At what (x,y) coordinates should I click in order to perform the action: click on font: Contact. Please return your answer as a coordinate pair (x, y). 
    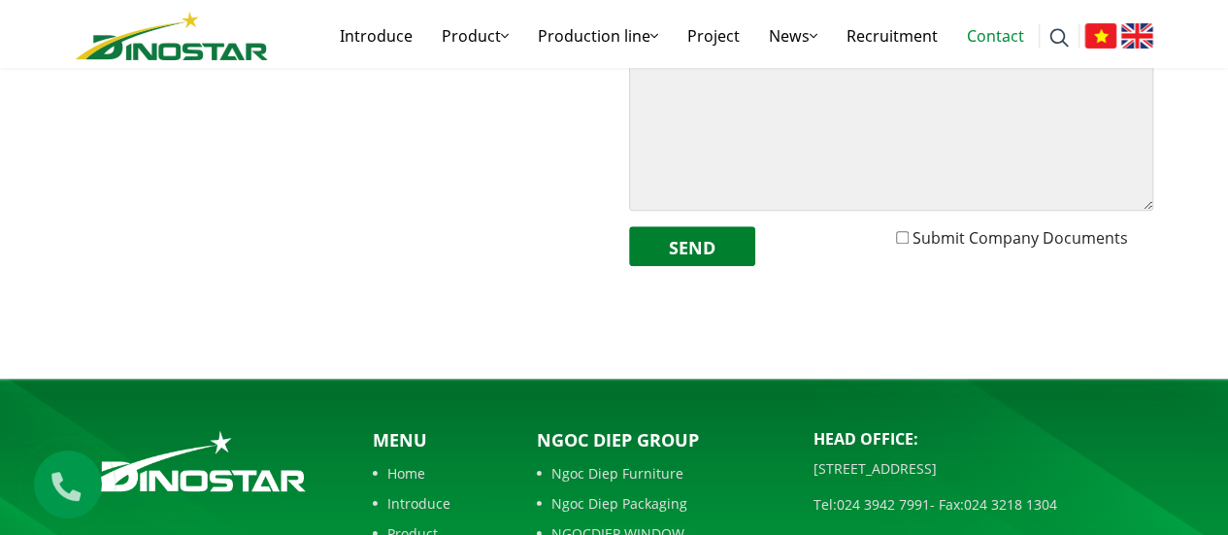
    Looking at the image, I should click on (995, 36).